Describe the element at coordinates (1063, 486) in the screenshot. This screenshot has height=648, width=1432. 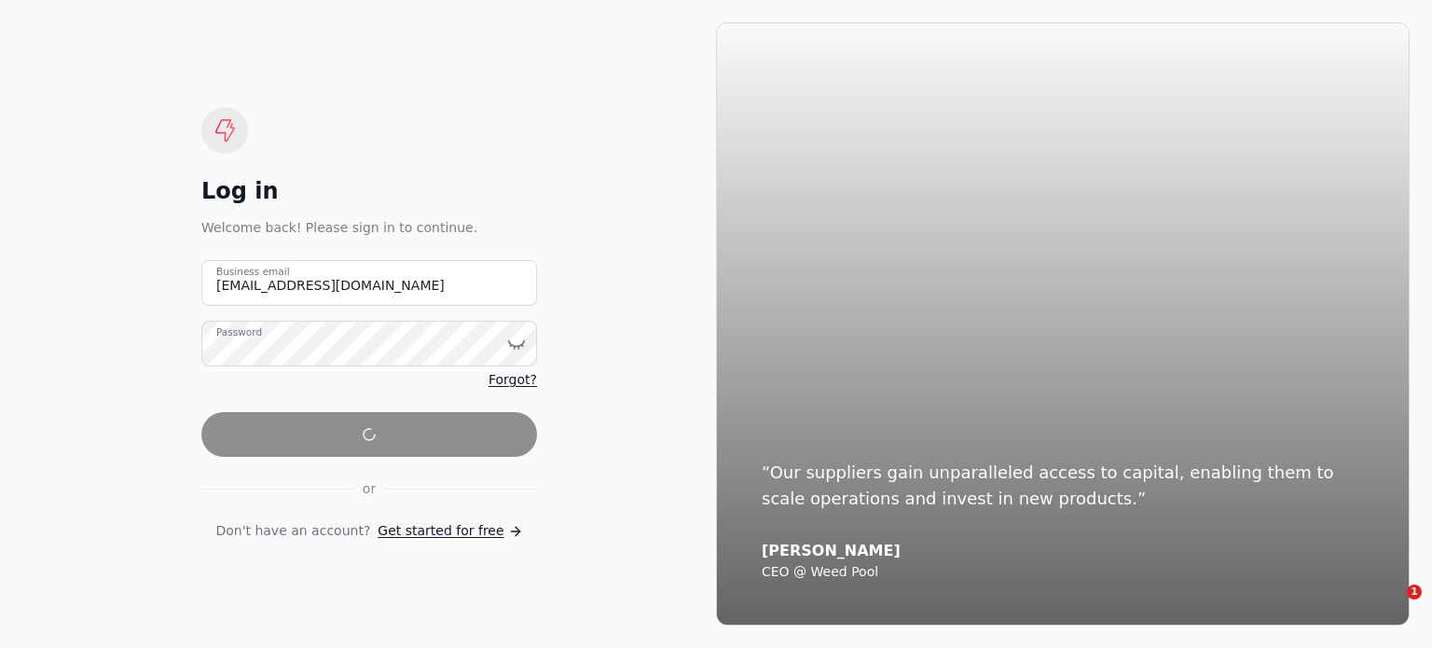
I see `div: “Our suppliers gain unparalleled access to capital, enabling them to scale operations and invest ...` at that location.